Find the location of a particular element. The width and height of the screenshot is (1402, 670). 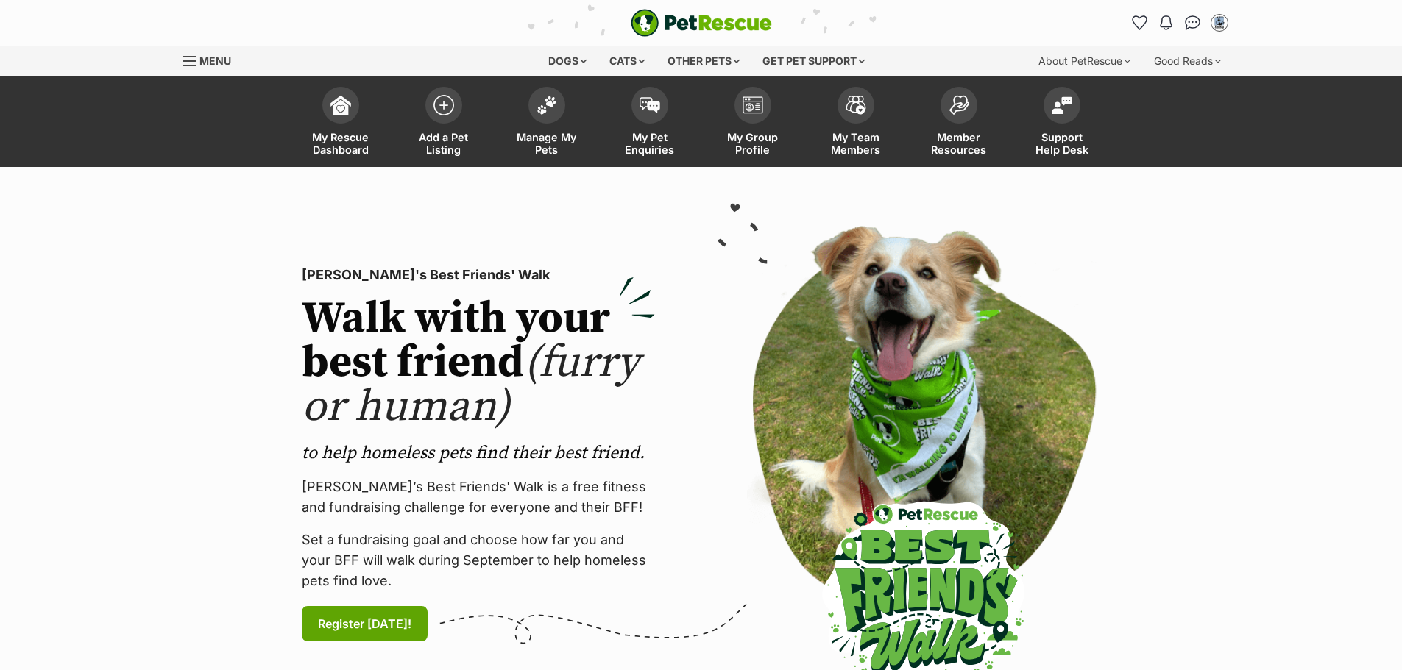

p: Set a fundraising goal and choose how far you and your BFF will walk during September to help hom... is located at coordinates (478, 561).